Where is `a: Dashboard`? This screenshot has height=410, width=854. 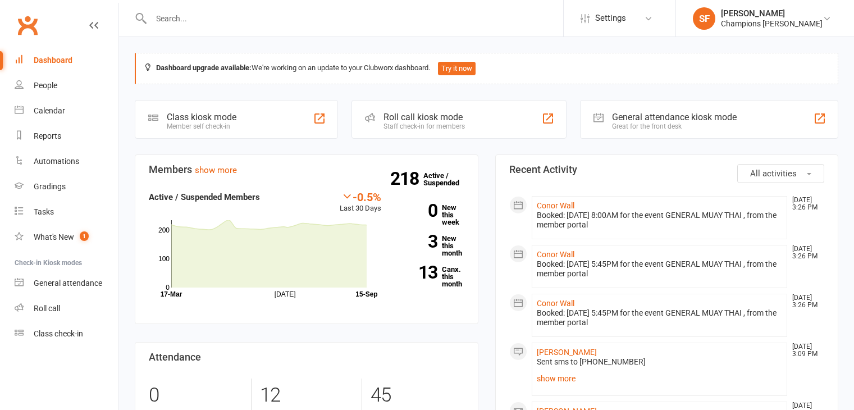 a: Dashboard is located at coordinates (66, 60).